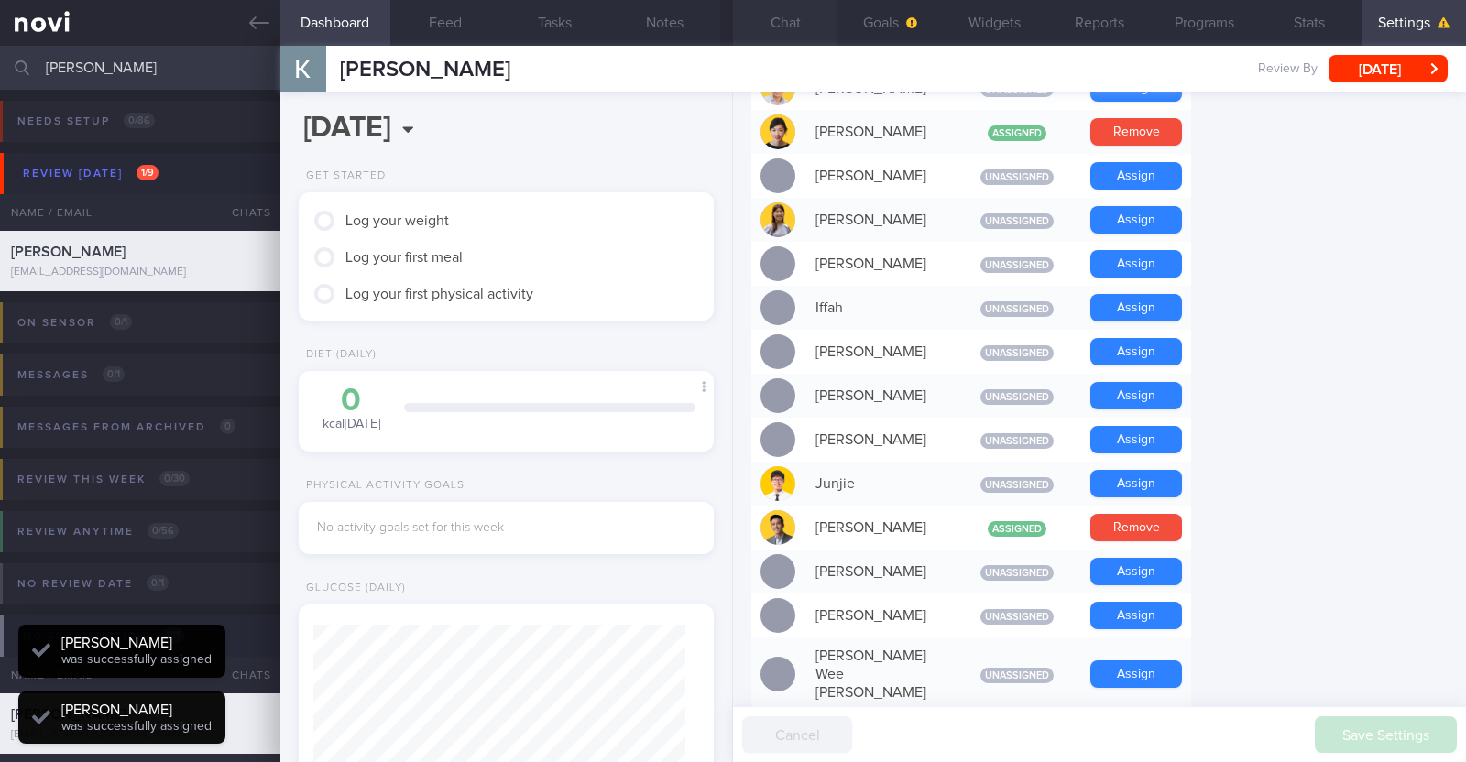 This screenshot has width=1466, height=762. Describe the element at coordinates (71, 375) in the screenshot. I see `div: Messages` at that location.